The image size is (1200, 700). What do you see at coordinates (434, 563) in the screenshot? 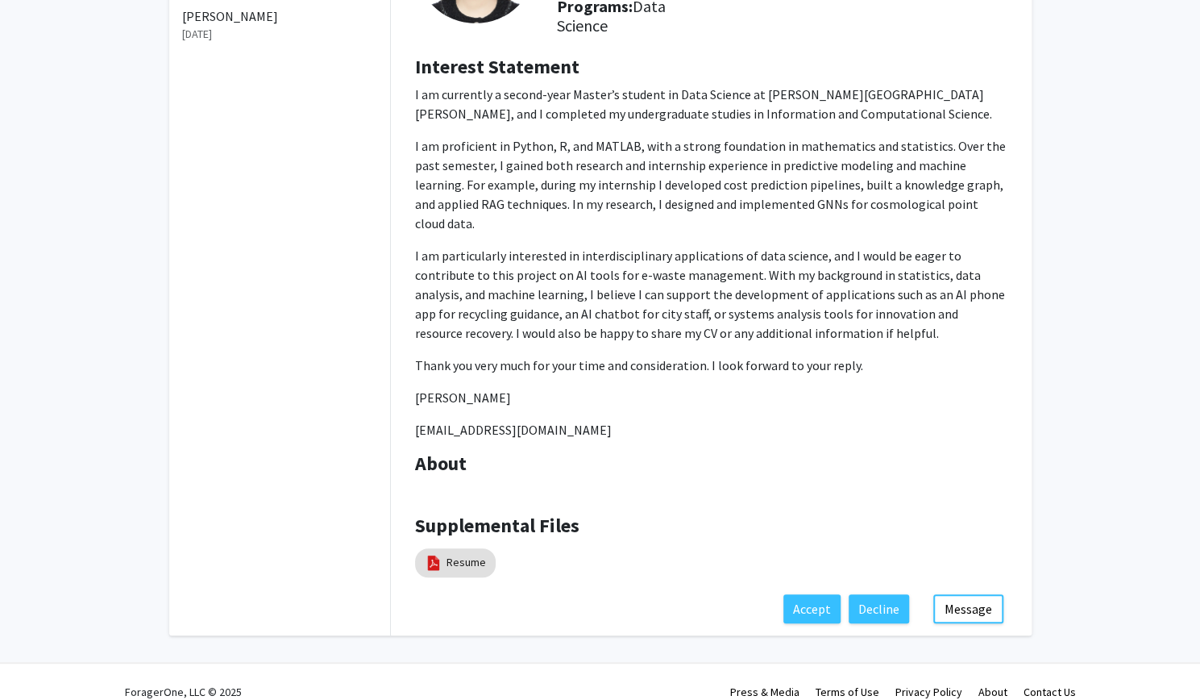
I see `img: pdf_icon.png` at bounding box center [434, 563].